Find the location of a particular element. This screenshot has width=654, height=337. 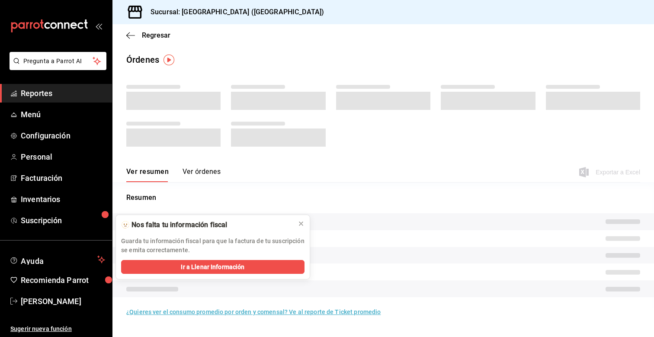

span: Menú is located at coordinates (63, 114).